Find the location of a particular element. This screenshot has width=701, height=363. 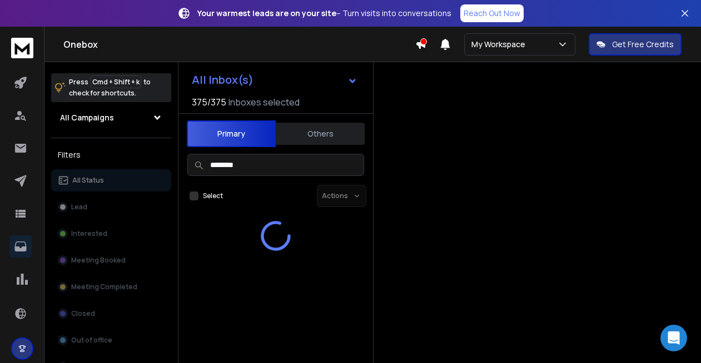

span: Cmd + Shift + k is located at coordinates (116, 82).